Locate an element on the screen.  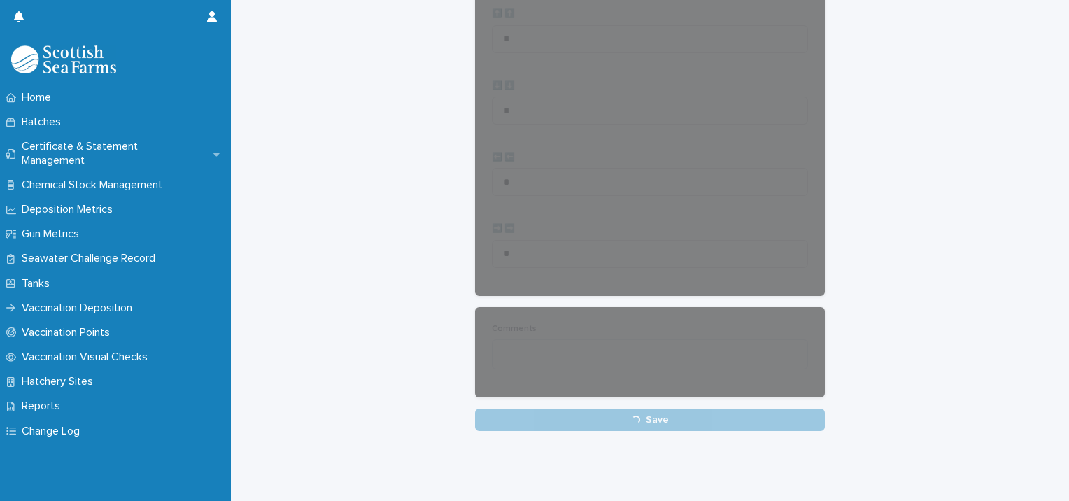
p: Deposition Metrics is located at coordinates (70, 209).